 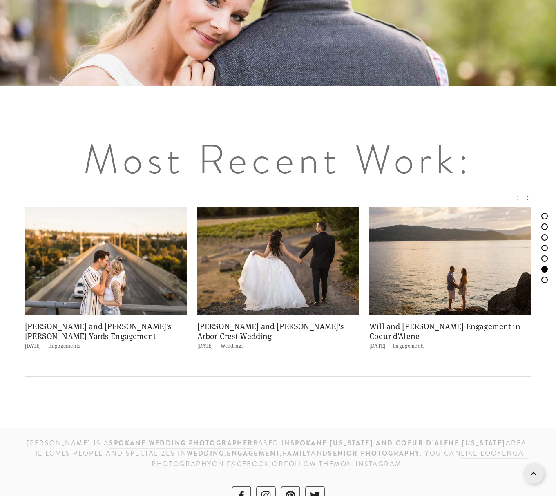 I want to click on a: follow them, so click(x=312, y=464).